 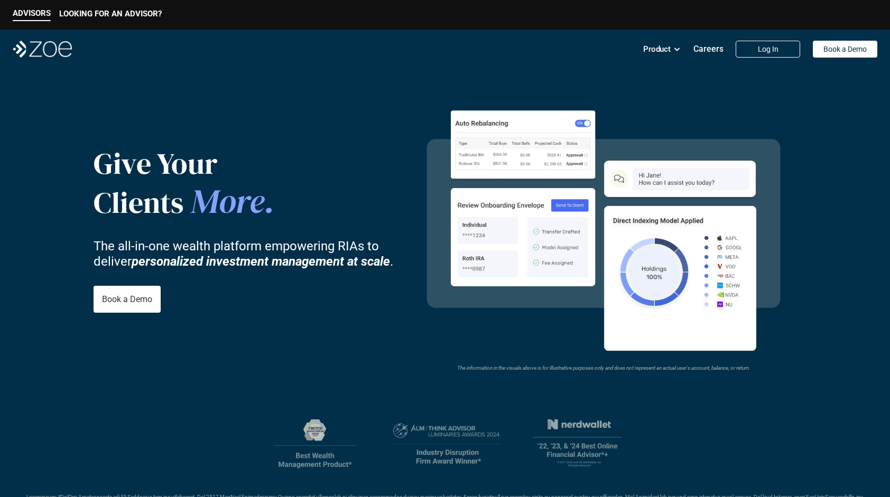 What do you see at coordinates (768, 49) in the screenshot?
I see `p: Log In` at bounding box center [768, 49].